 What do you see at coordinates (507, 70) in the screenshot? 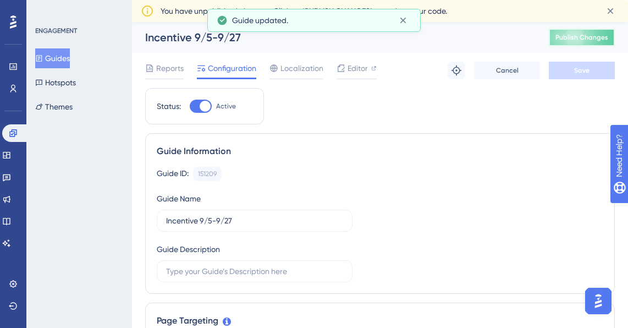
I see `button: Cancel` at bounding box center [507, 70].